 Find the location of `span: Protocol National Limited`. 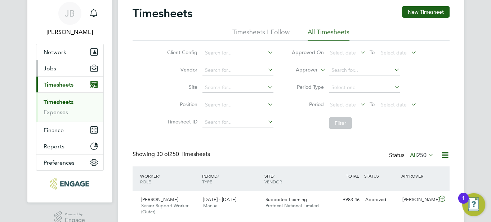

span: Protocol National Limited is located at coordinates (292, 205).